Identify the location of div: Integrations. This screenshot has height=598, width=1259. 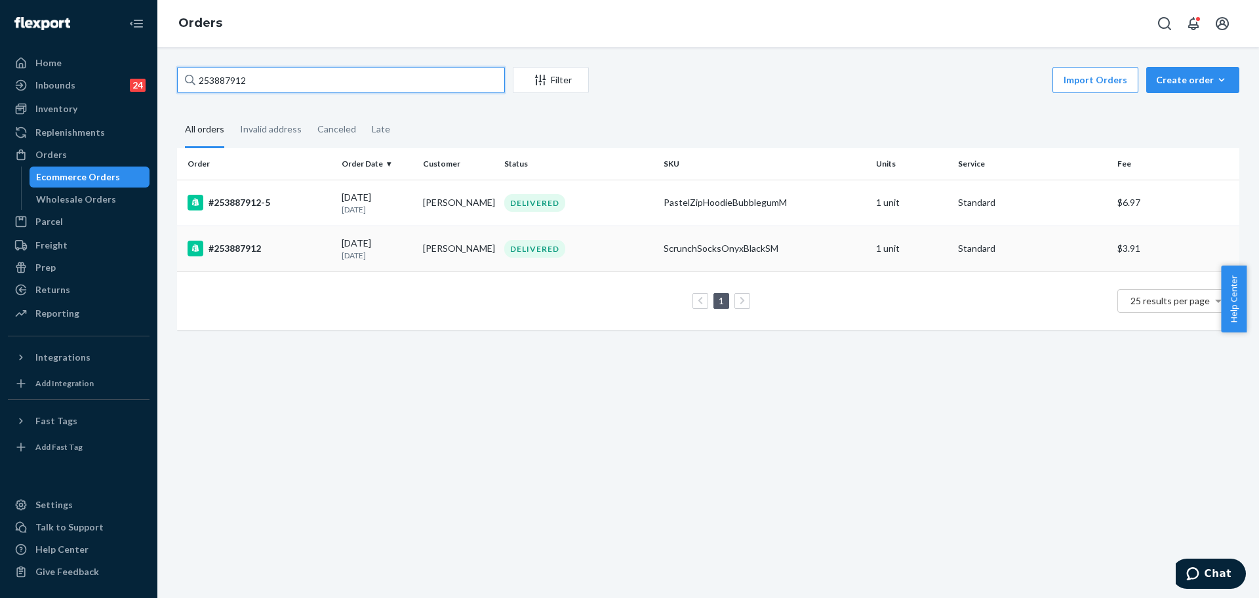
(63, 357).